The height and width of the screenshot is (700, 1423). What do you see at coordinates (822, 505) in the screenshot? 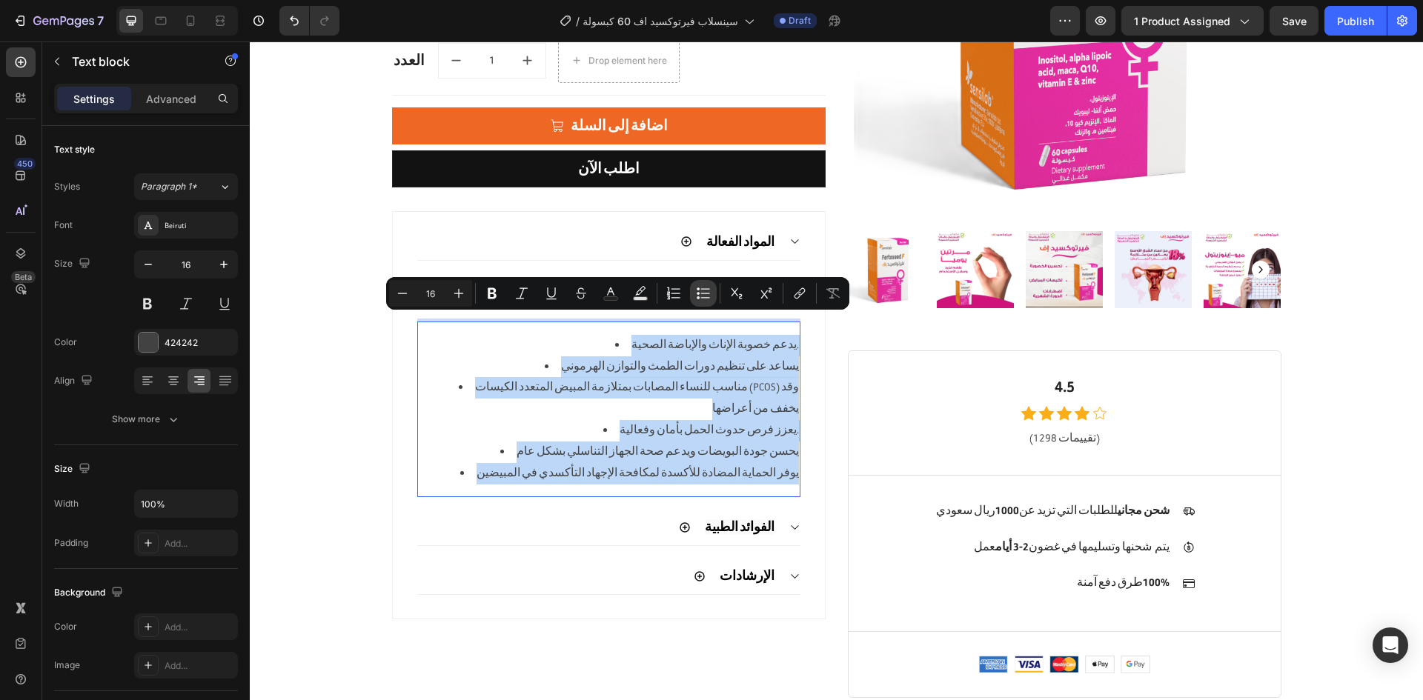
I see `span: يتم شحنها وتسليمها في غضون عمل` at bounding box center [822, 505].